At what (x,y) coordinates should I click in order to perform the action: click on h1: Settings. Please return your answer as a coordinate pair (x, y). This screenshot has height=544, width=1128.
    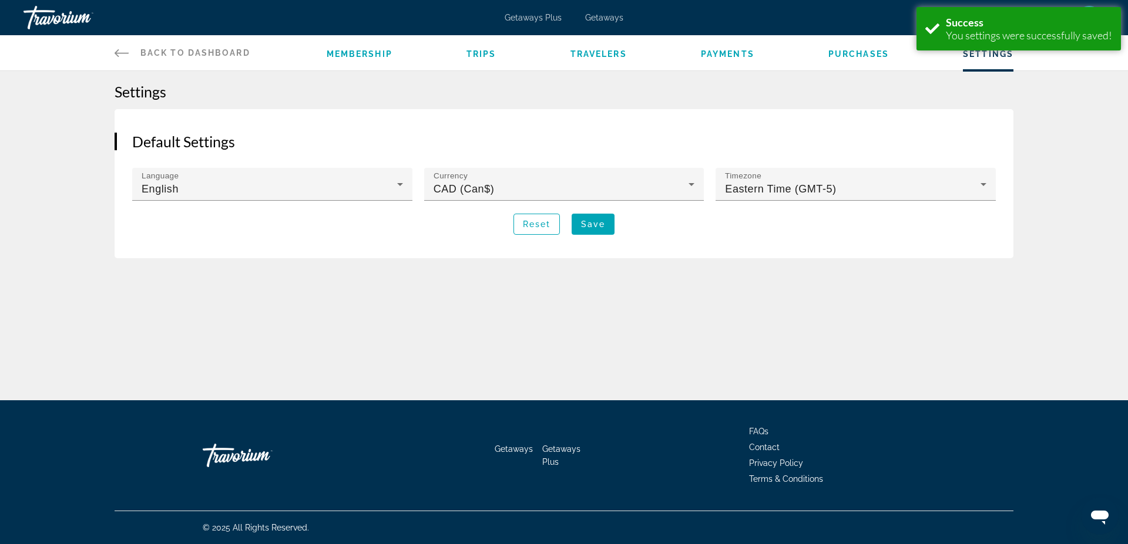
    Looking at the image, I should click on (564, 92).